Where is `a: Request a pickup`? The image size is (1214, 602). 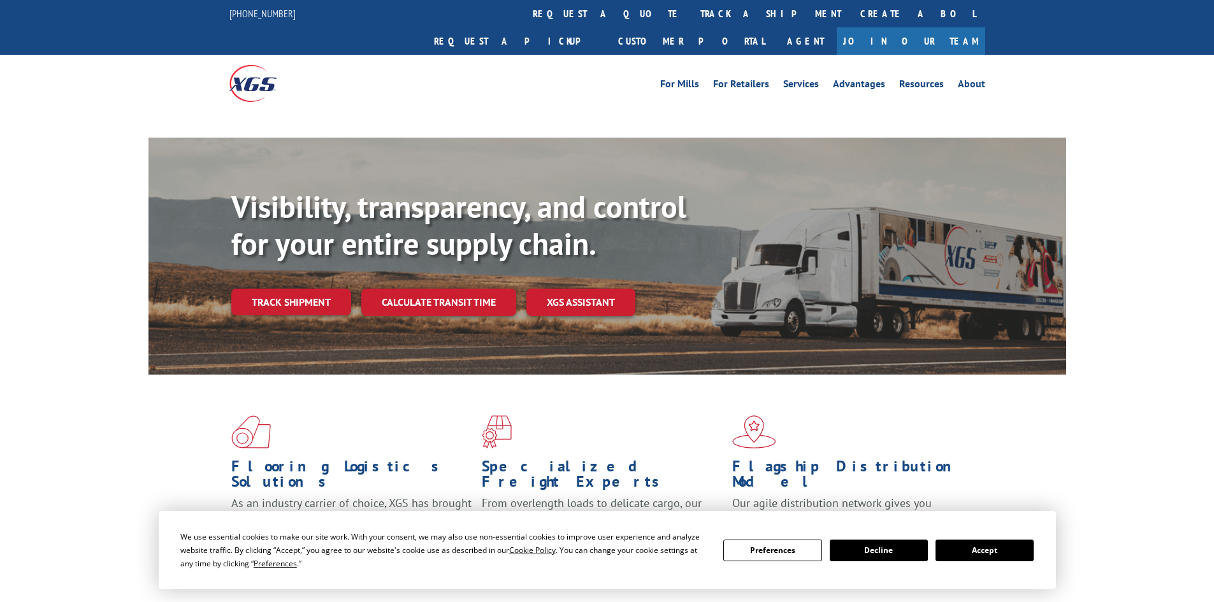
a: Request a pickup is located at coordinates (516, 41).